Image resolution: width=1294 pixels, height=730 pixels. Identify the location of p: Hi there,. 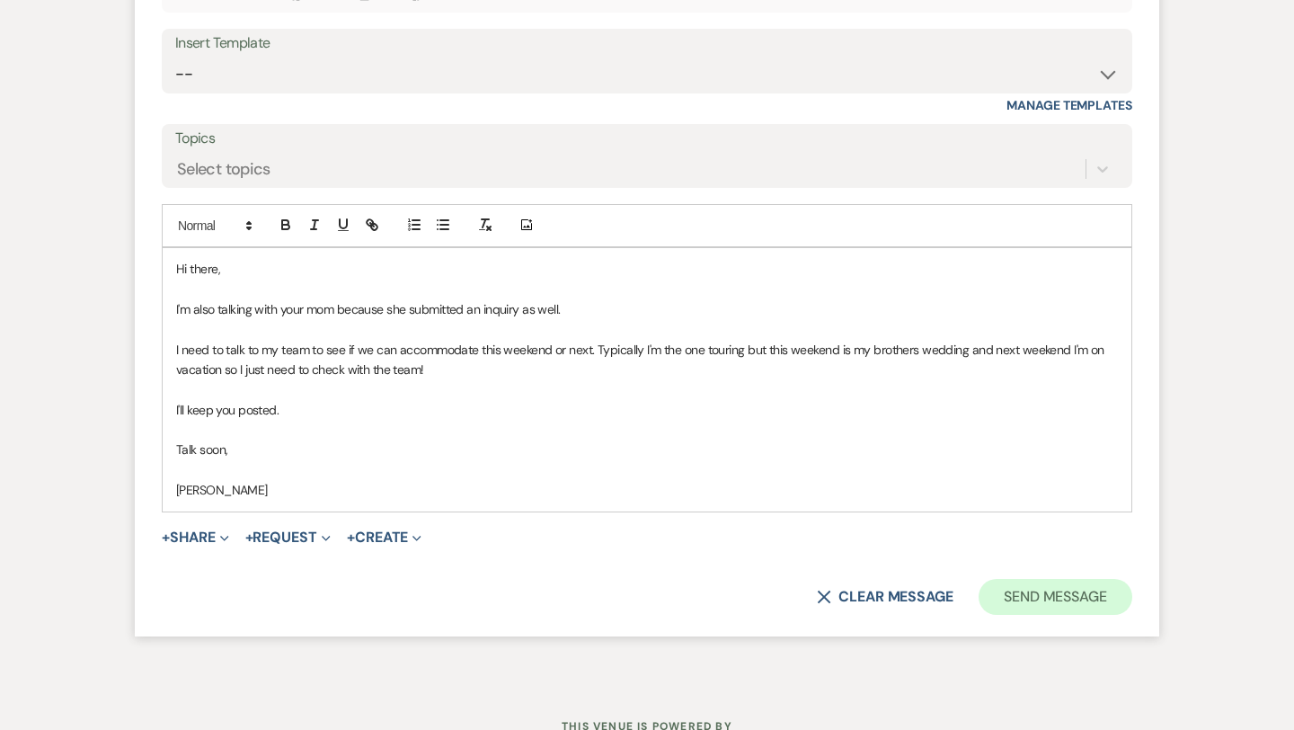
(647, 269).